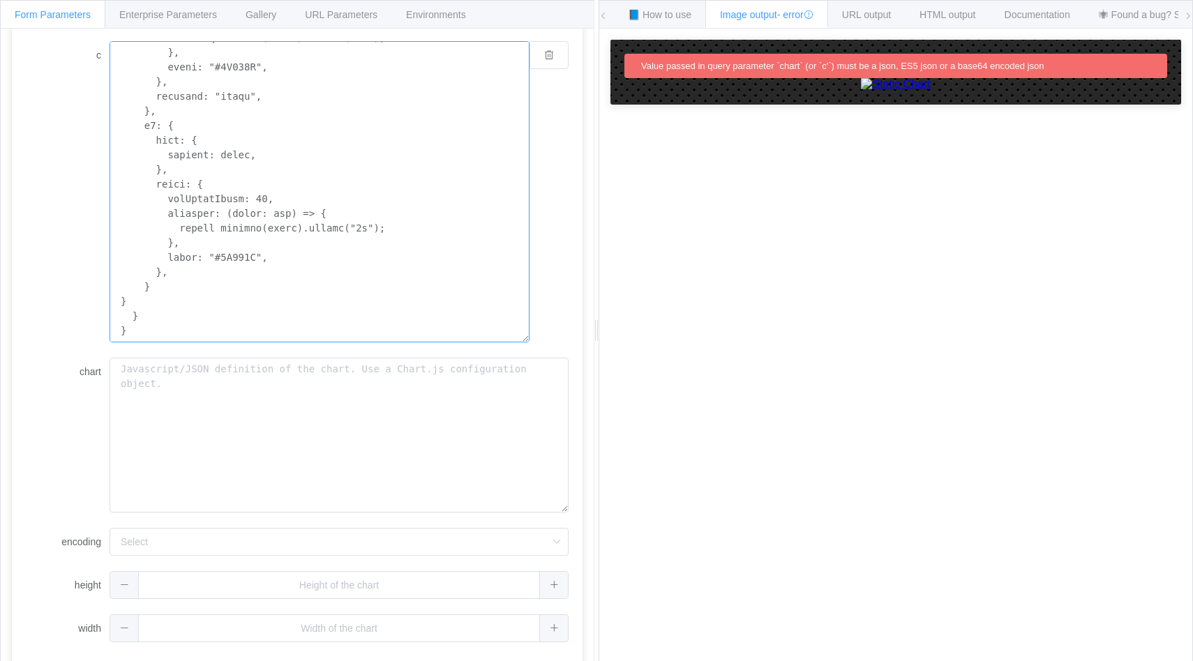  What do you see at coordinates (1037, 15) in the screenshot?
I see `span: Documentation` at bounding box center [1037, 15].